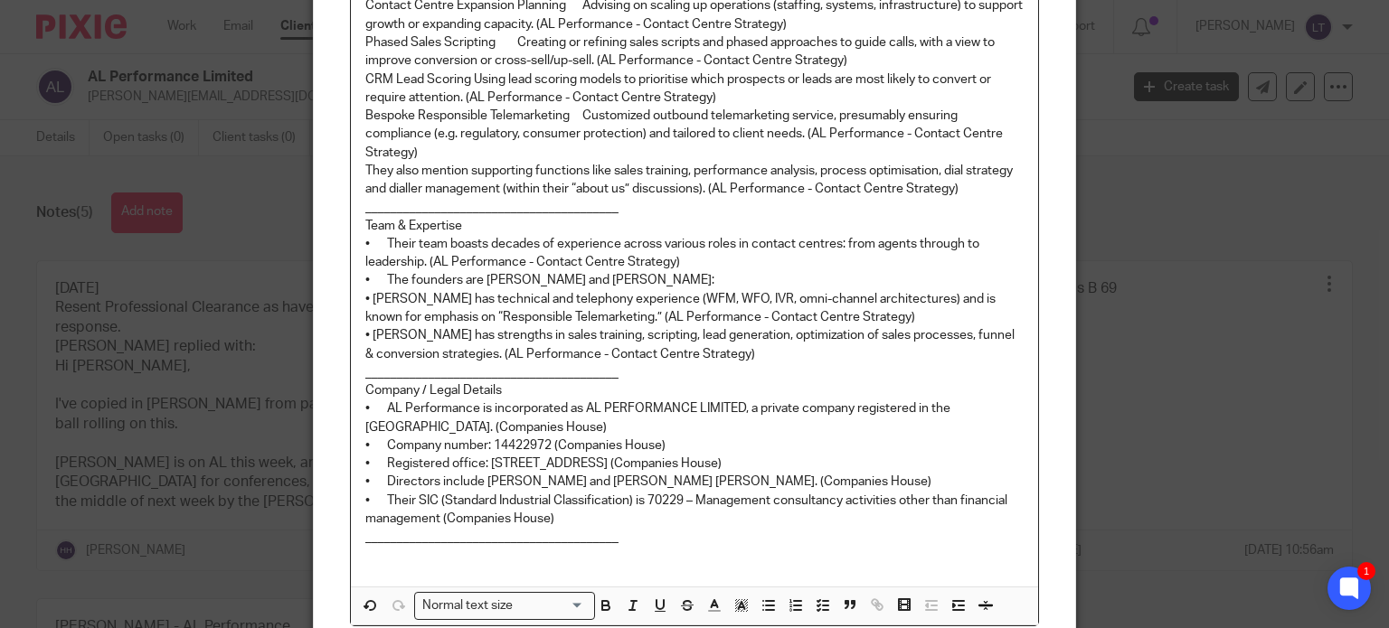 This screenshot has width=1389, height=628. I want to click on p: • Their SIC (Standard Industrial Classification) is 70229 – Management consultancy activities oth..., so click(694, 510).